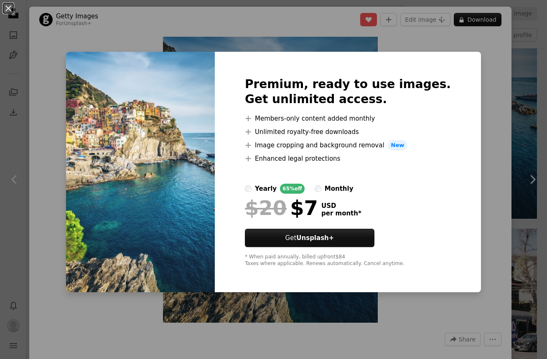 The height and width of the screenshot is (359, 547). I want to click on a: GetUnsplash+, so click(310, 238).